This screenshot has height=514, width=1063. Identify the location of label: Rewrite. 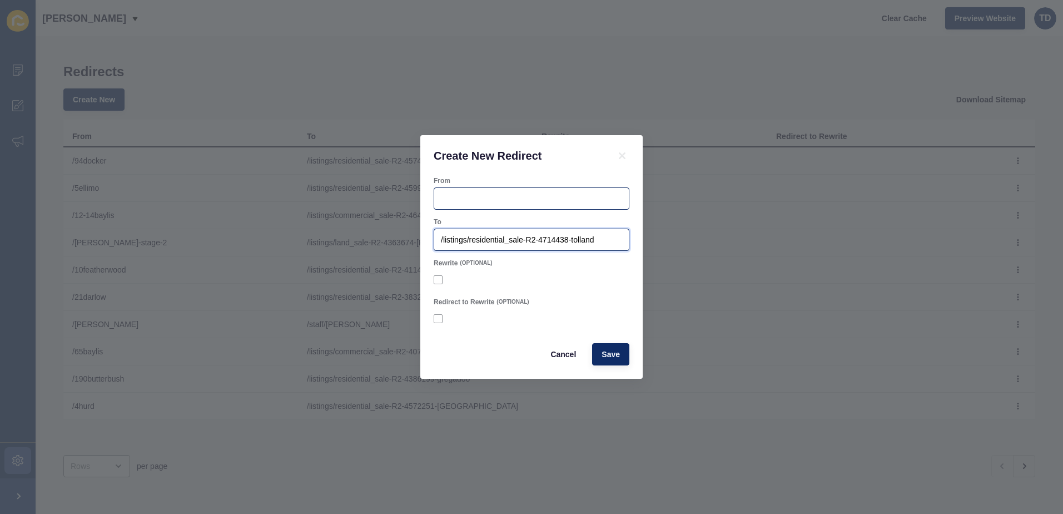
(445, 263).